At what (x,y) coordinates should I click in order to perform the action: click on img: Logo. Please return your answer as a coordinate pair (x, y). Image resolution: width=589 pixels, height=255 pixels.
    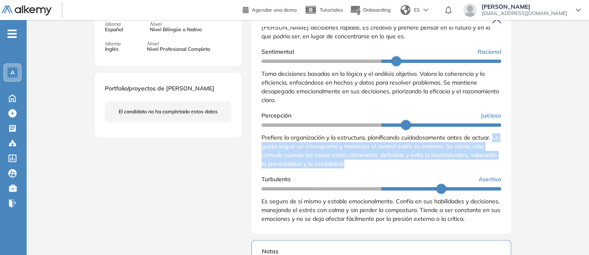
    Looking at the image, I should click on (27, 10).